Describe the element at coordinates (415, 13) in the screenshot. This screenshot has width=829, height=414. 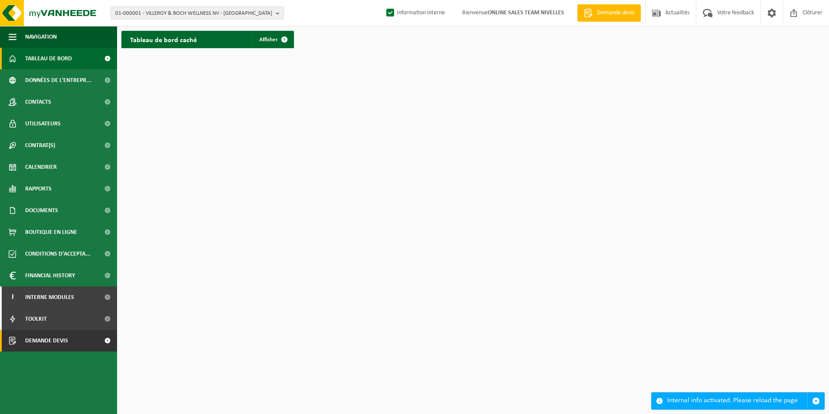
I see `label: Information interne` at that location.